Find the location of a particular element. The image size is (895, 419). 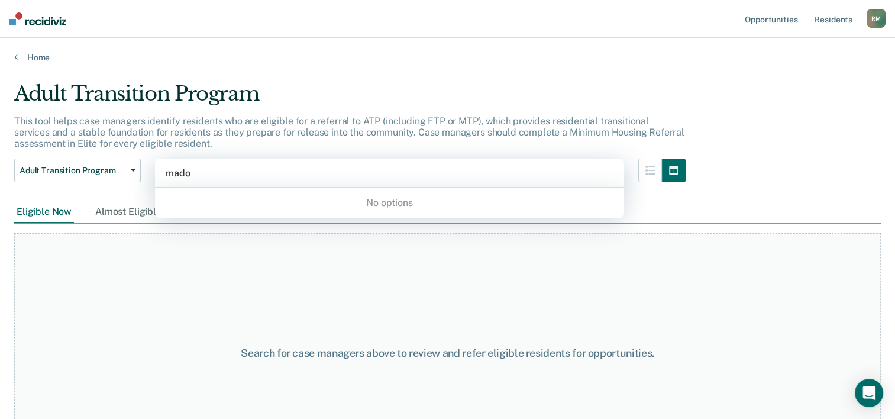

div: No options is located at coordinates (389, 202).